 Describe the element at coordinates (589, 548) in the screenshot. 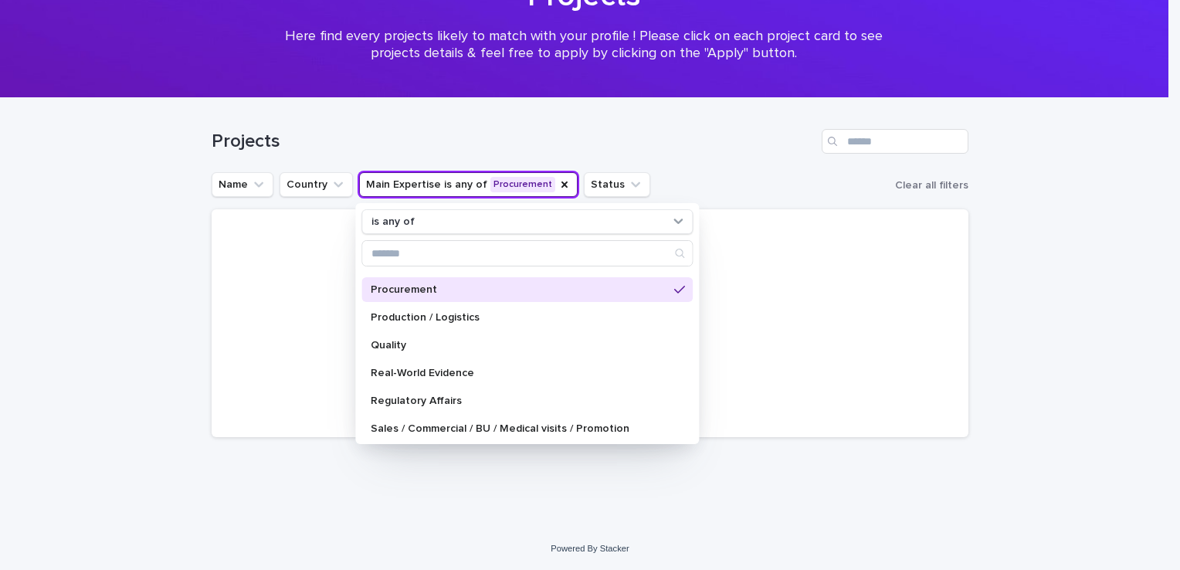

I see `a: Powered By Stacker` at that location.